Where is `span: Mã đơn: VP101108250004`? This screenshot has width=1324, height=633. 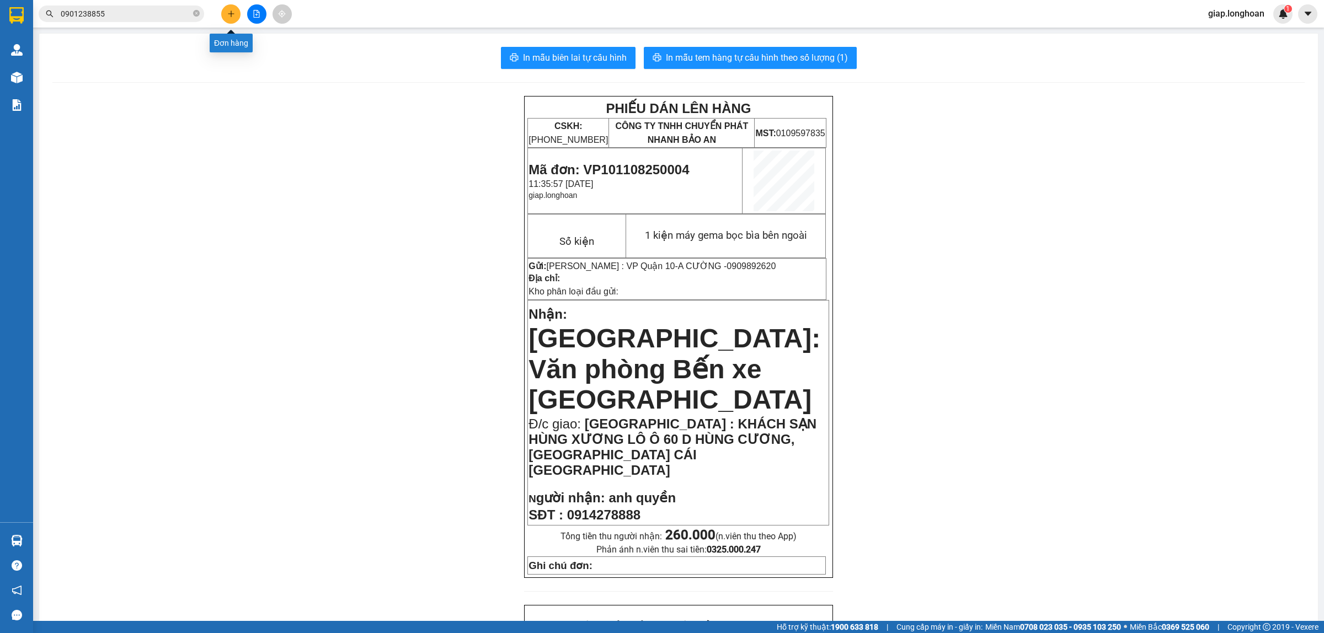
span: Mã đơn: VP101108250004 is located at coordinates (608, 169).